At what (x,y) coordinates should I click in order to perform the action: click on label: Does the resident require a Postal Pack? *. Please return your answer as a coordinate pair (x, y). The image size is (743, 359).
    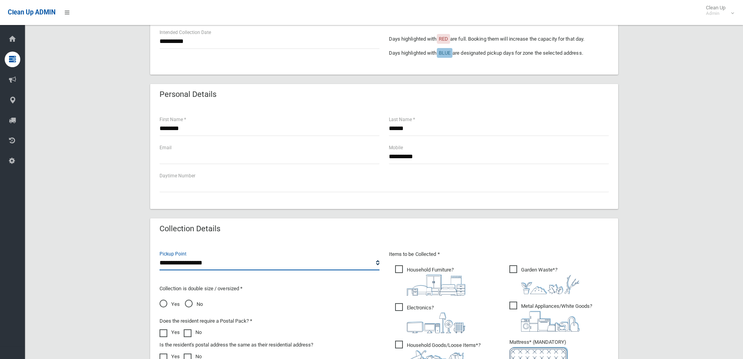
    Looking at the image, I should click on (206, 321).